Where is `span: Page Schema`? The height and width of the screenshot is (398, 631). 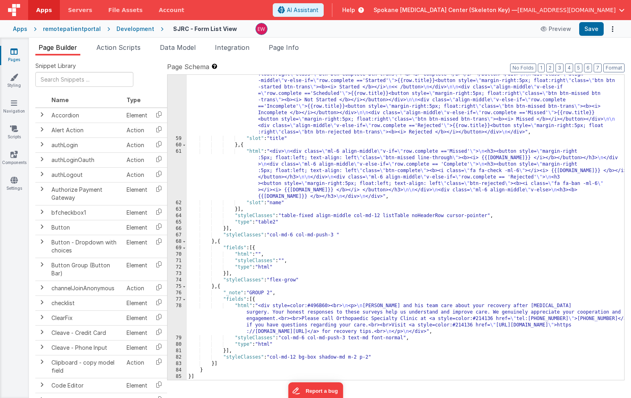
span: Page Schema is located at coordinates (188, 67).